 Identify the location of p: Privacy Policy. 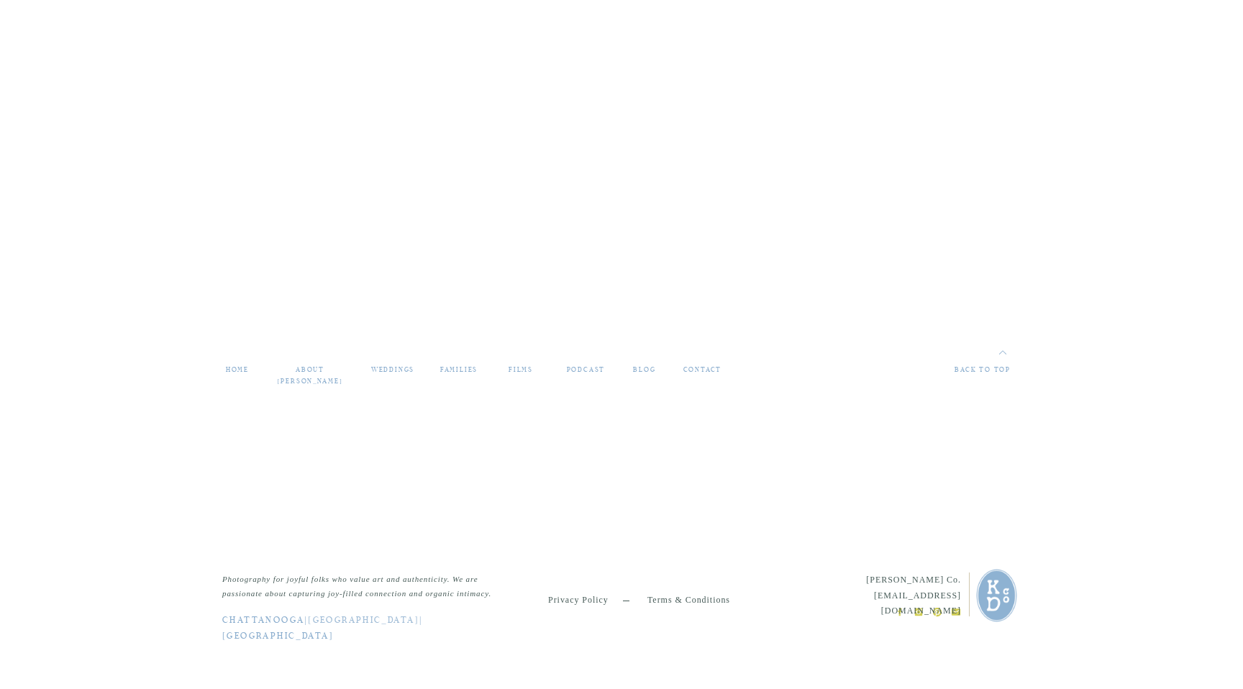
(587, 600).